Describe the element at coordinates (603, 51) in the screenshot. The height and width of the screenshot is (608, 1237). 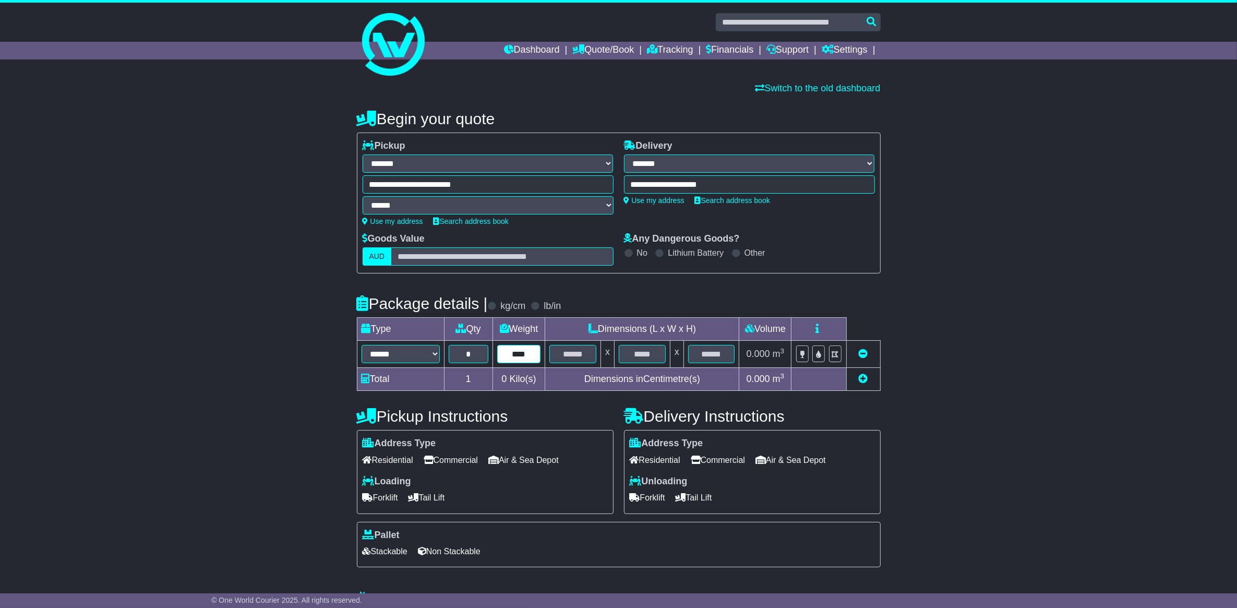
I see `a: Quote/Book` at that location.